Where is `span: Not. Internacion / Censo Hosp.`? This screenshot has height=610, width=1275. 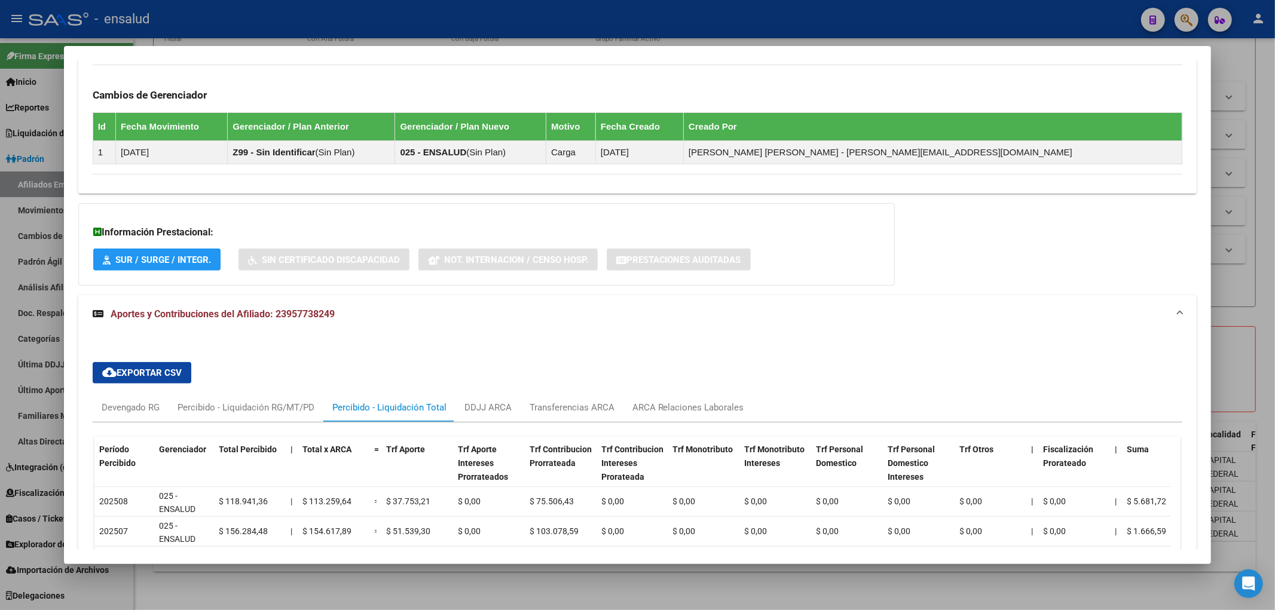
span: Not. Internacion / Censo Hosp. is located at coordinates (516, 260).